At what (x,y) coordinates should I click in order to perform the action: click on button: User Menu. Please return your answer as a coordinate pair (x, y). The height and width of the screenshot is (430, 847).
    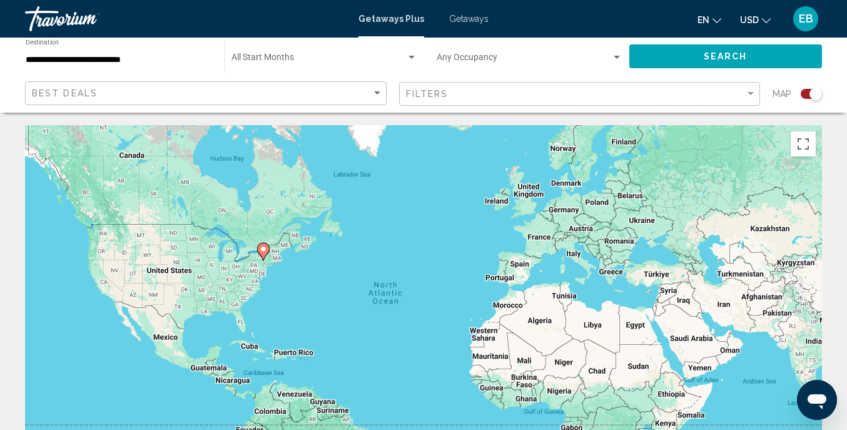
    Looking at the image, I should click on (805, 19).